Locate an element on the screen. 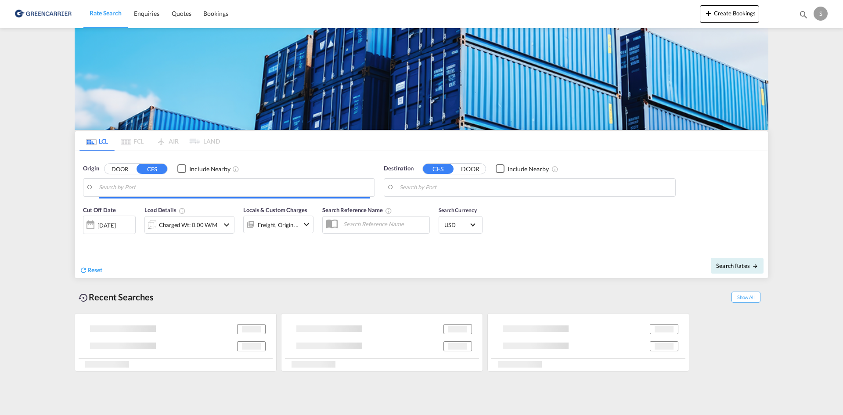 The width and height of the screenshot is (843, 415). md-pagination-wrapper: Use the left and right arrow keys to navigate between tabs is located at coordinates (150, 141).